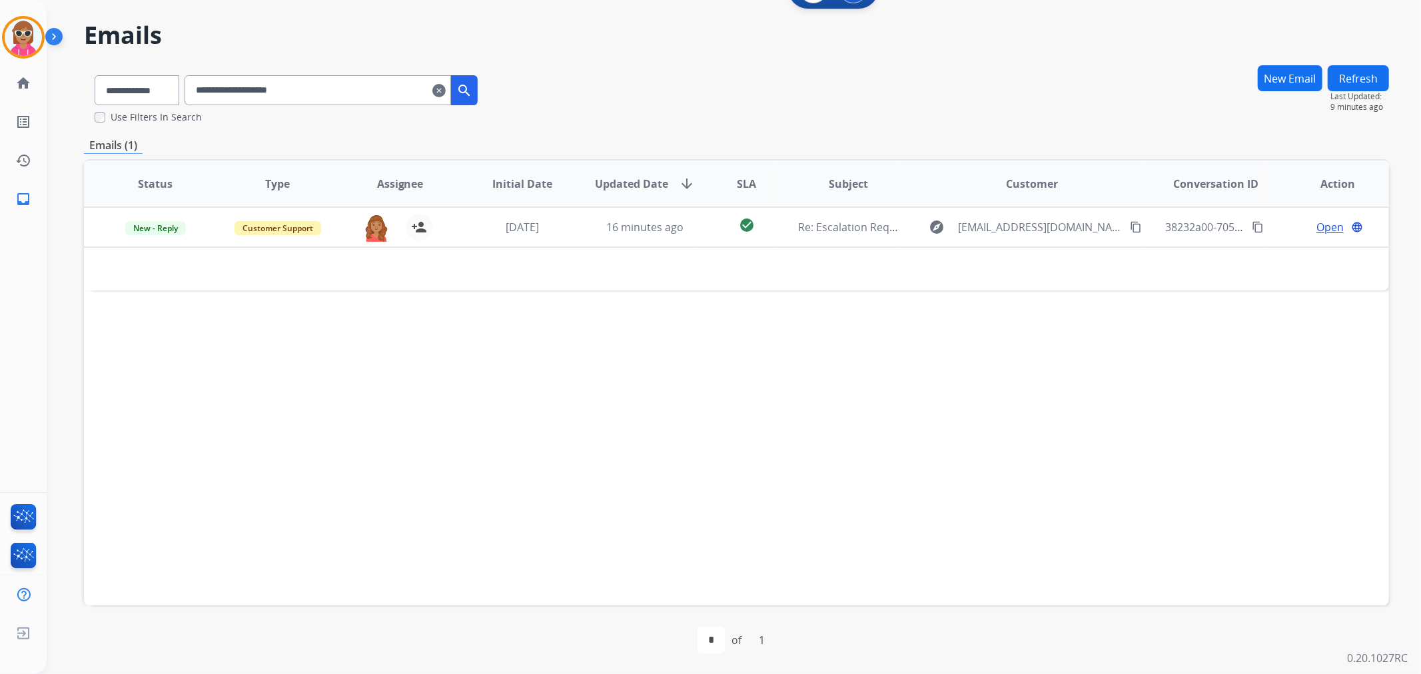  Describe the element at coordinates (23, 37) in the screenshot. I see `img: avatar` at that location.